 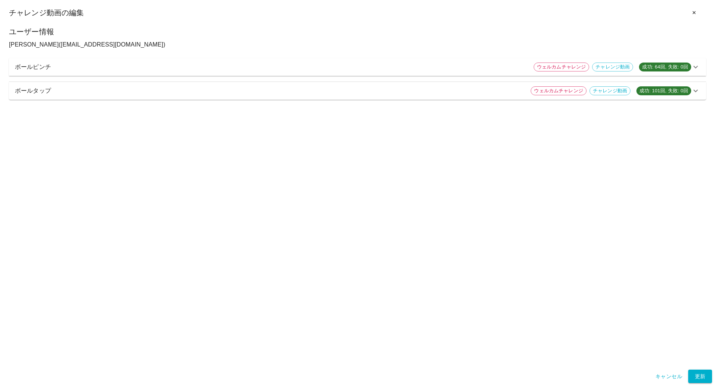 What do you see at coordinates (663, 91) in the screenshot?
I see `span: 成功: 101回, 失敗: 0回` at bounding box center [663, 91].